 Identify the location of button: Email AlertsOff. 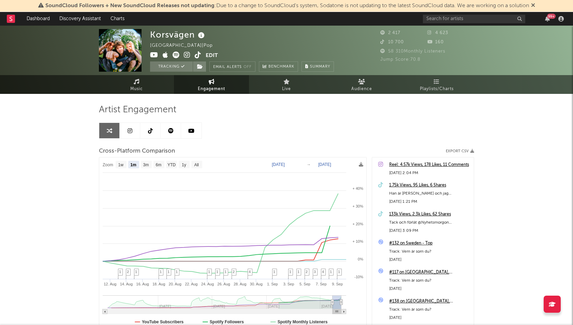
(232, 66).